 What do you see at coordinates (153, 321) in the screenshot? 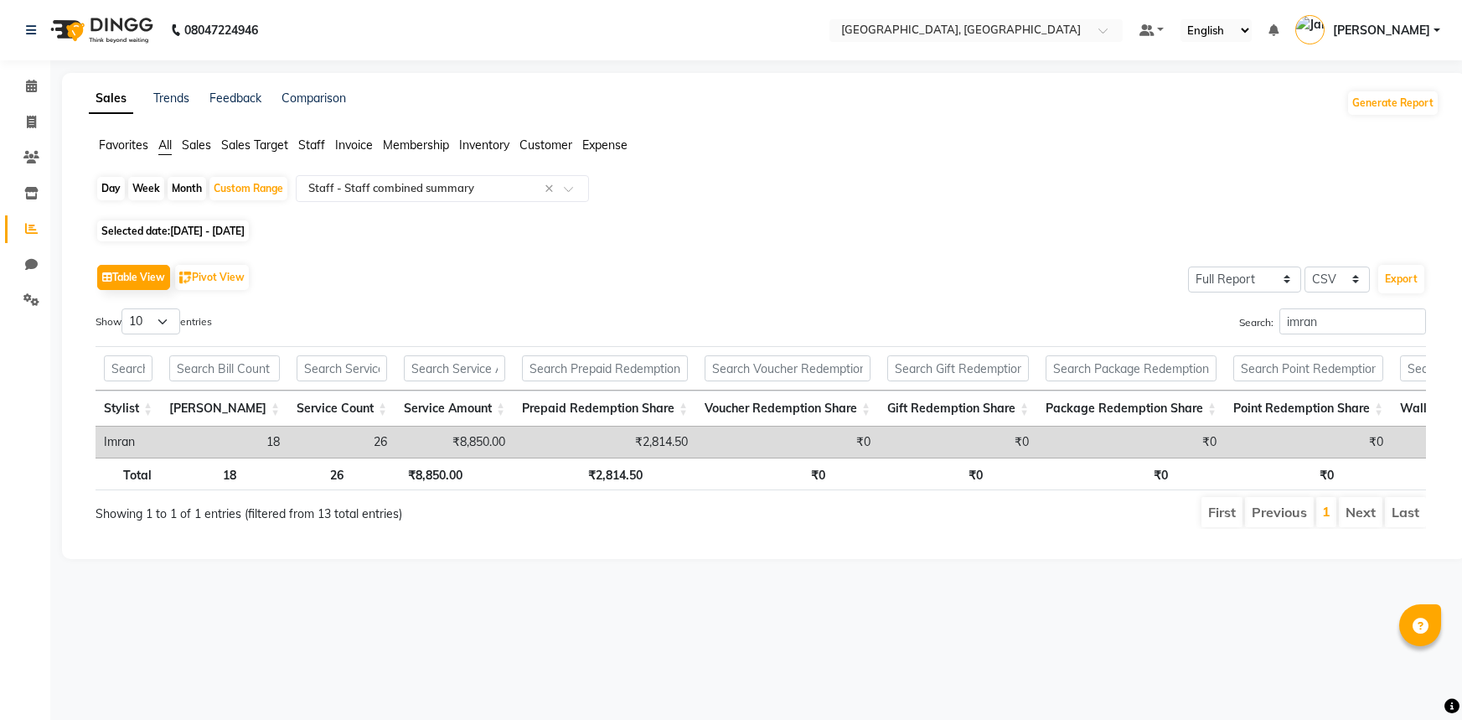
I see `label: Show entries` at bounding box center [153, 321].